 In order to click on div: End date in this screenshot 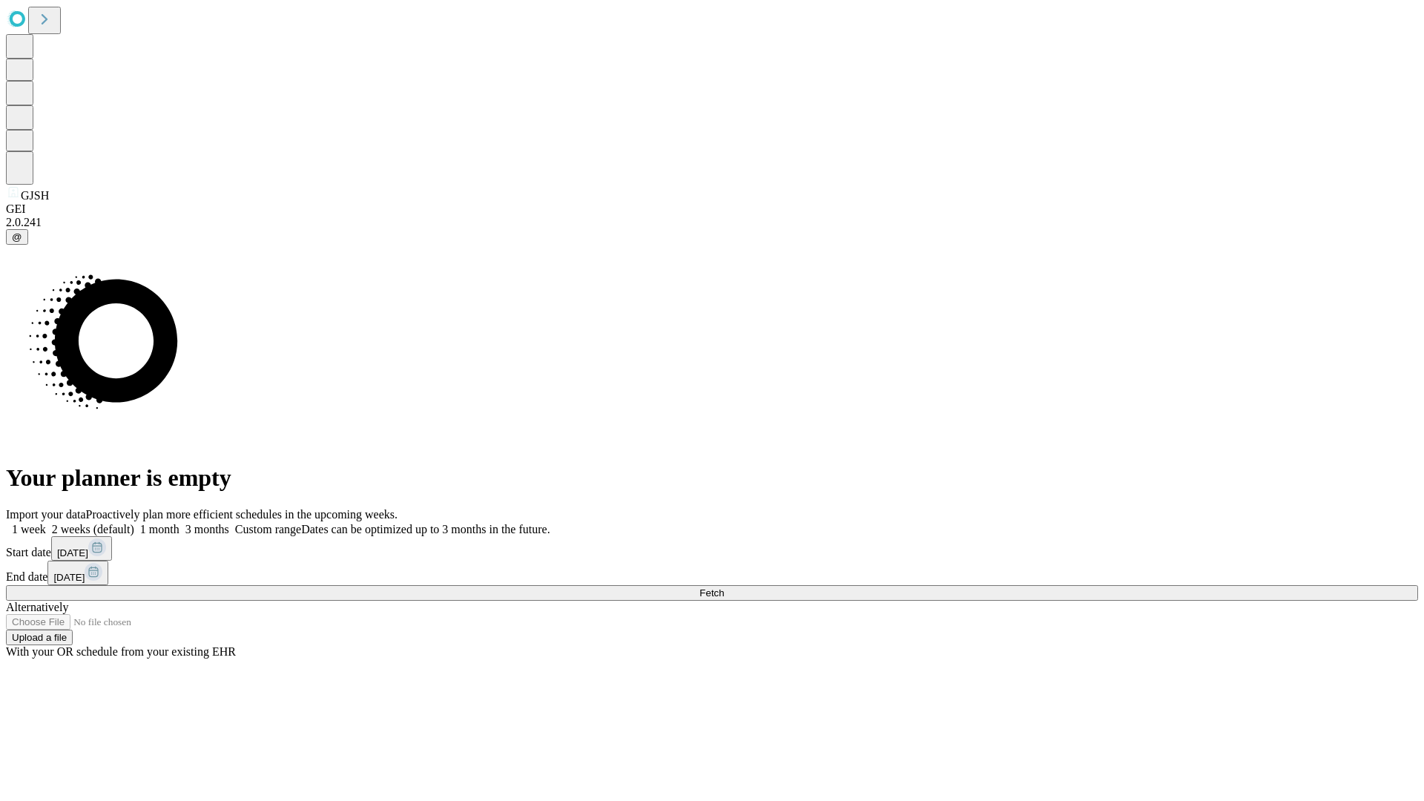, I will do `click(712, 573)`.